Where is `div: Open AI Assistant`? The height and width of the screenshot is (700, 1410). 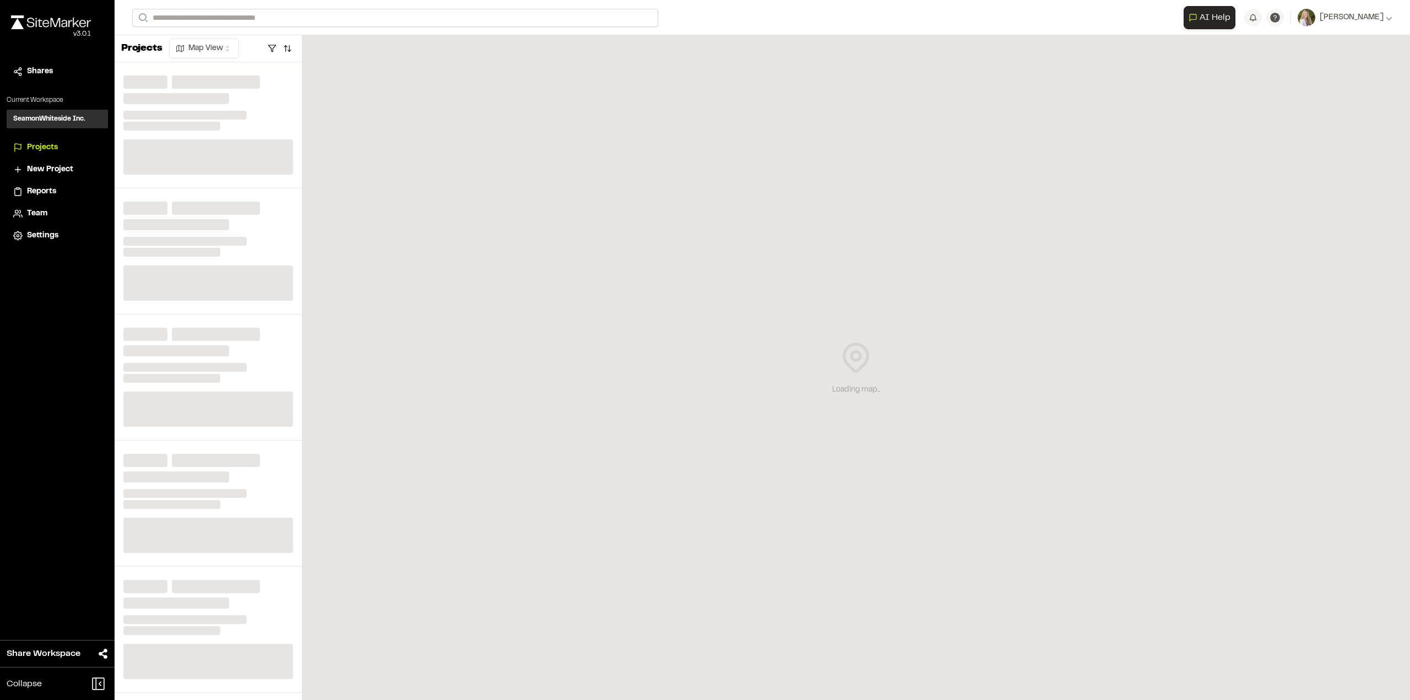 div: Open AI Assistant is located at coordinates (1212, 18).